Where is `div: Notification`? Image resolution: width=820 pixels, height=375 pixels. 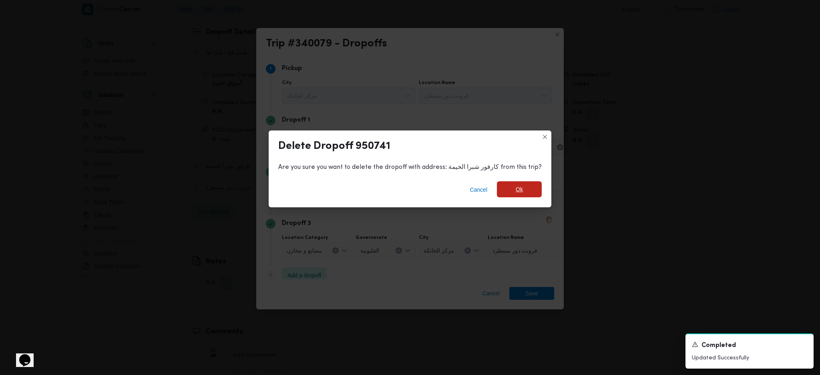 div: Notification is located at coordinates (750, 346).